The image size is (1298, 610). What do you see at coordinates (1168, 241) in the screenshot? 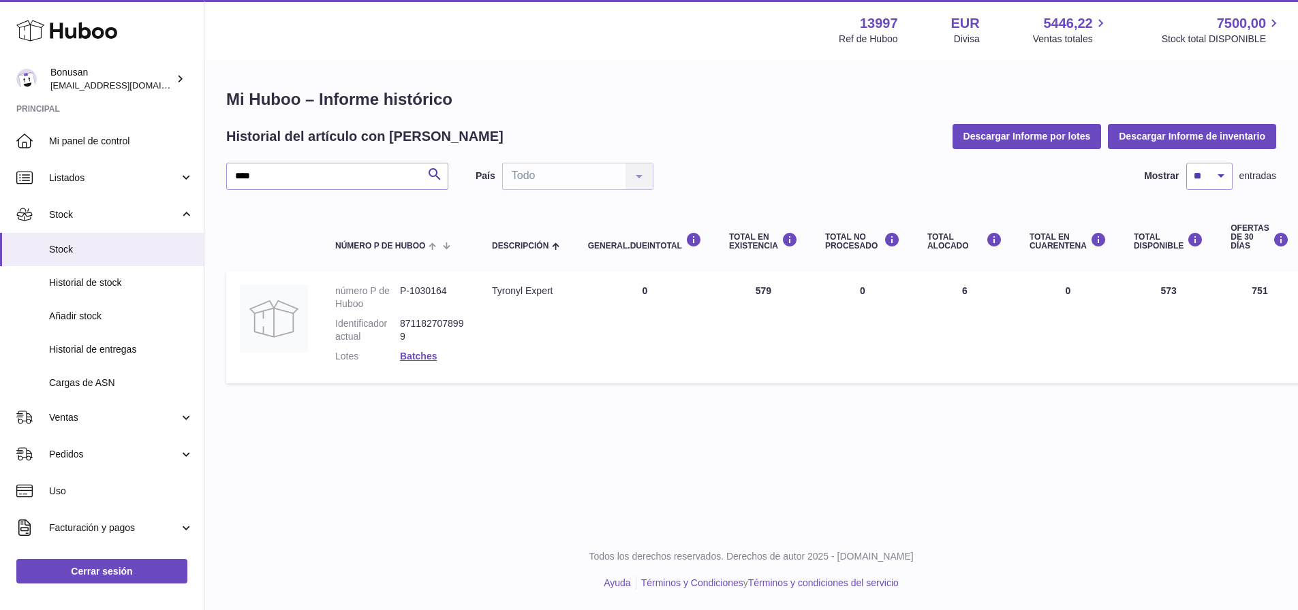
I see `div: Total DISPONIBLE` at bounding box center [1168, 241].